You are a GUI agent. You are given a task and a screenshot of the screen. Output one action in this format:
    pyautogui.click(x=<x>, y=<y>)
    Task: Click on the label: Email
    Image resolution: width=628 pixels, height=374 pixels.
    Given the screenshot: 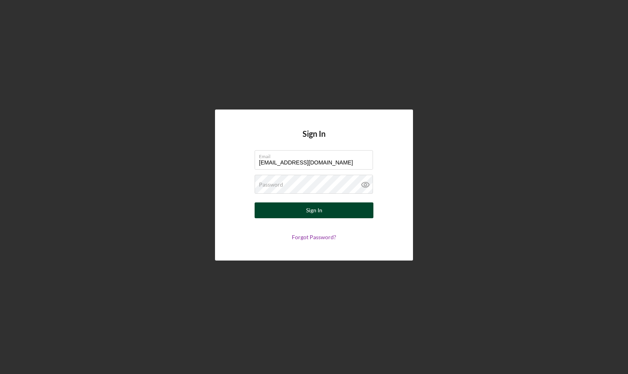 What is the action you would take?
    pyautogui.click(x=316, y=155)
    